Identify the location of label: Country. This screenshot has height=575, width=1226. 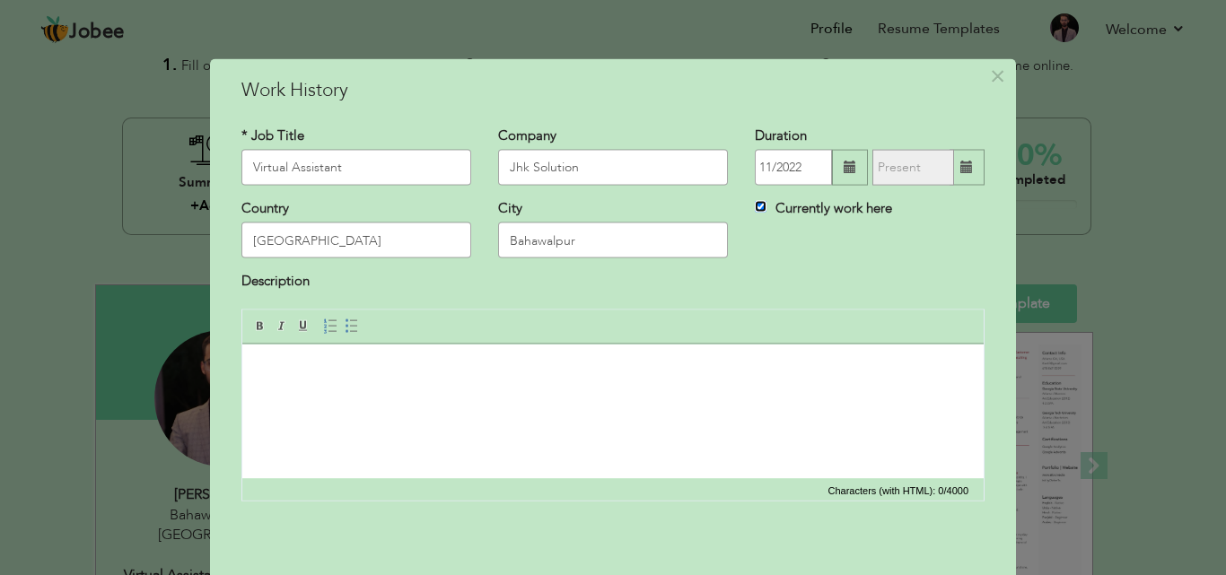
(265, 208).